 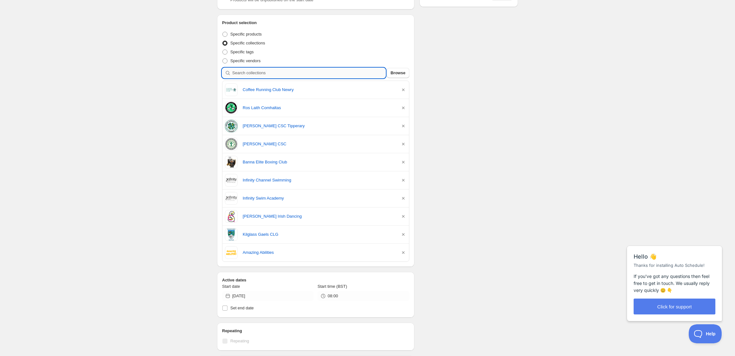 I want to click on h2: Active dates, so click(x=316, y=280).